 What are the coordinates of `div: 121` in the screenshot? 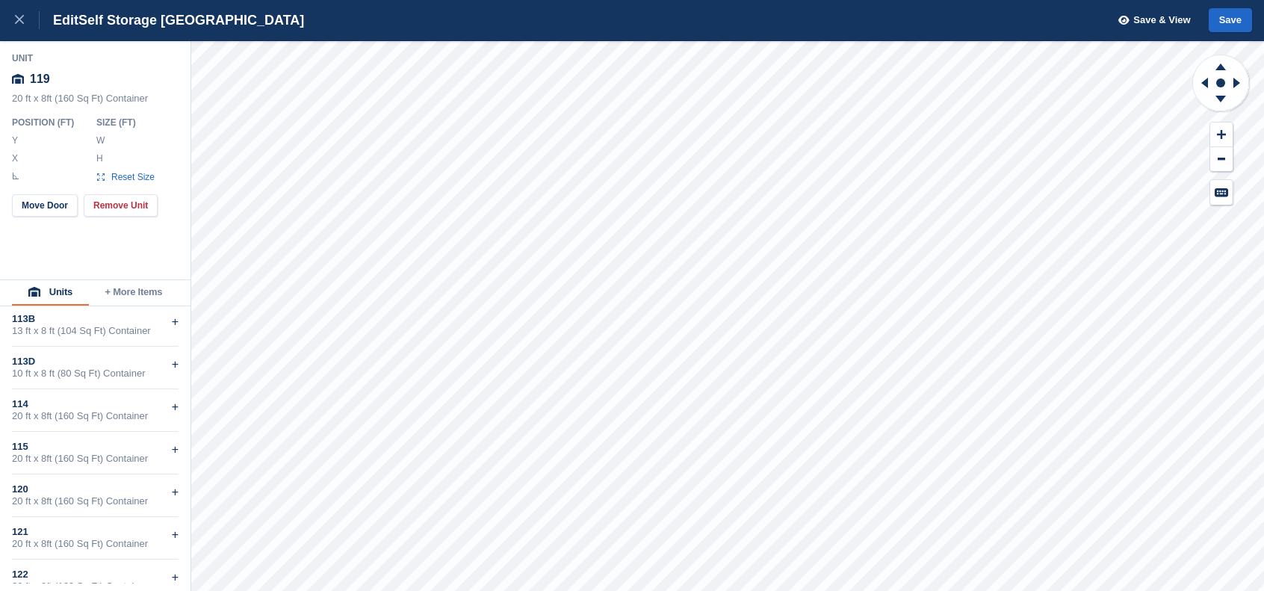 It's located at (95, 532).